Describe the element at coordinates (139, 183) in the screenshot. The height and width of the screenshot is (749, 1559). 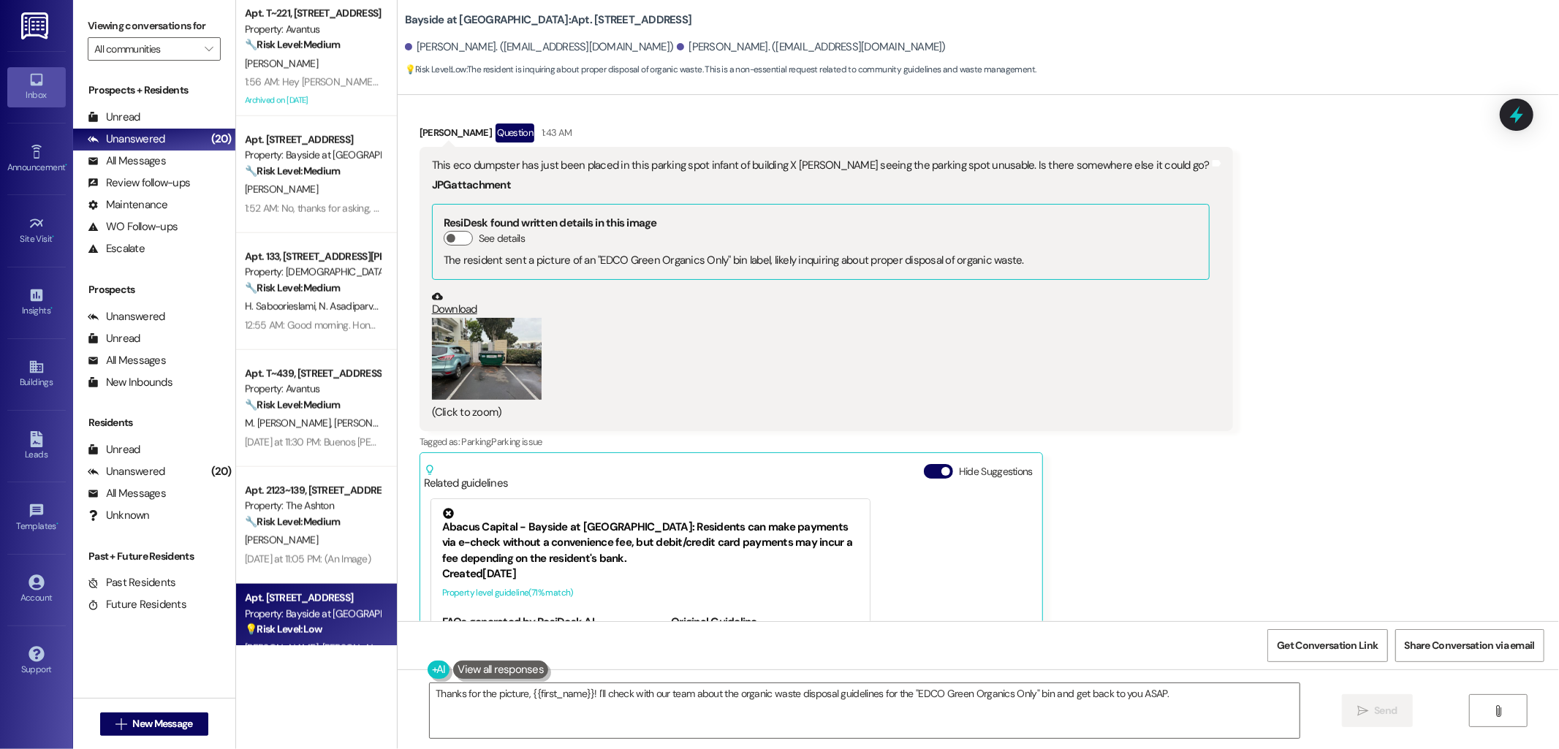
I see `div: Review follow-ups` at that location.